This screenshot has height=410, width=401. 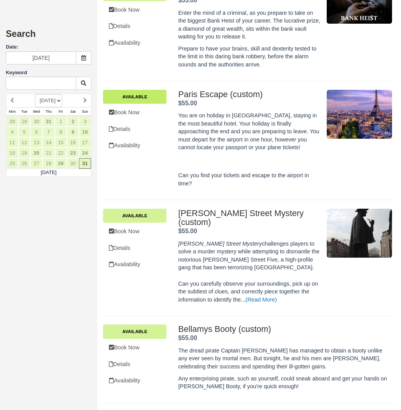 What do you see at coordinates (85, 112) in the screenshot?
I see `th: Sun` at bounding box center [85, 112].